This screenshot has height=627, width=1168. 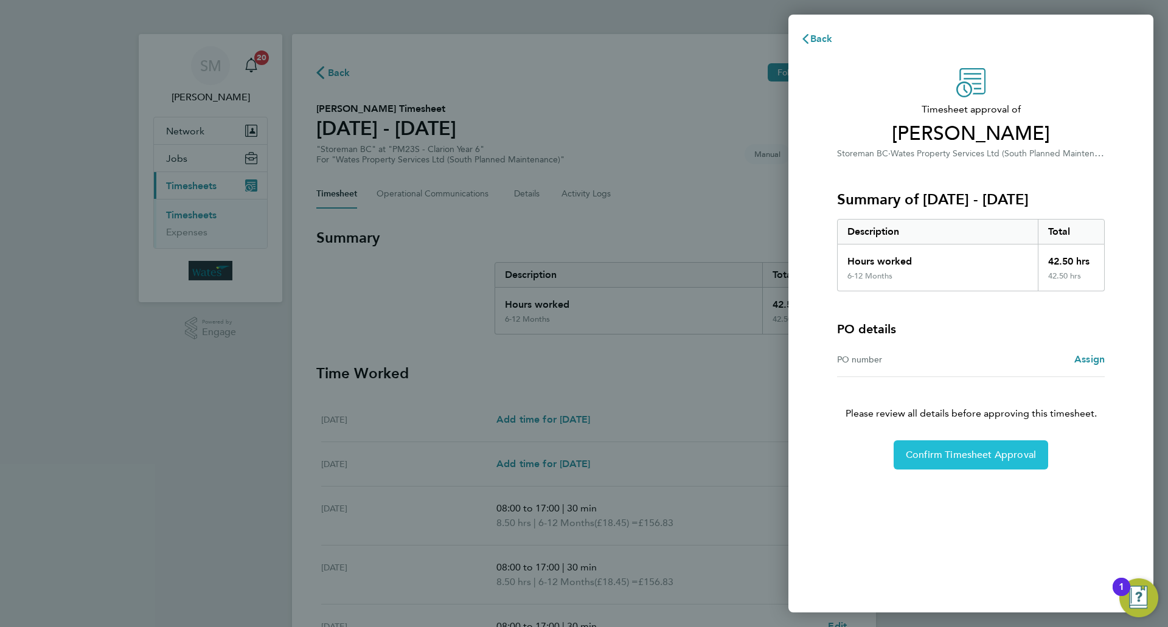 I want to click on button: Confirm Timesheet Approval, so click(x=971, y=455).